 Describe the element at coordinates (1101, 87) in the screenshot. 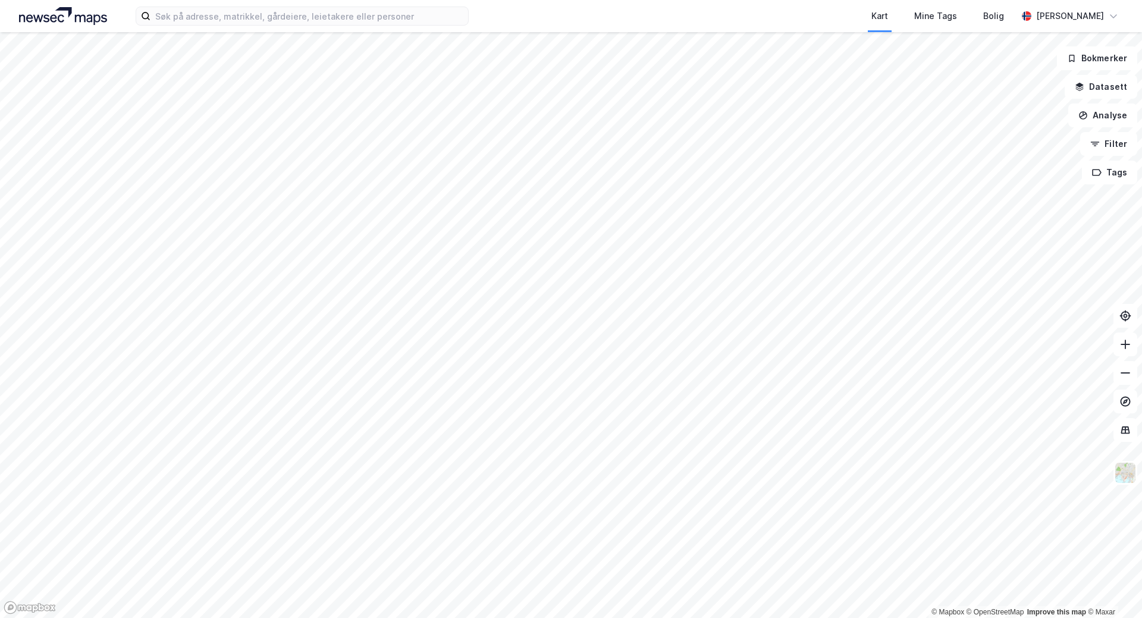

I see `button: Datasett` at that location.